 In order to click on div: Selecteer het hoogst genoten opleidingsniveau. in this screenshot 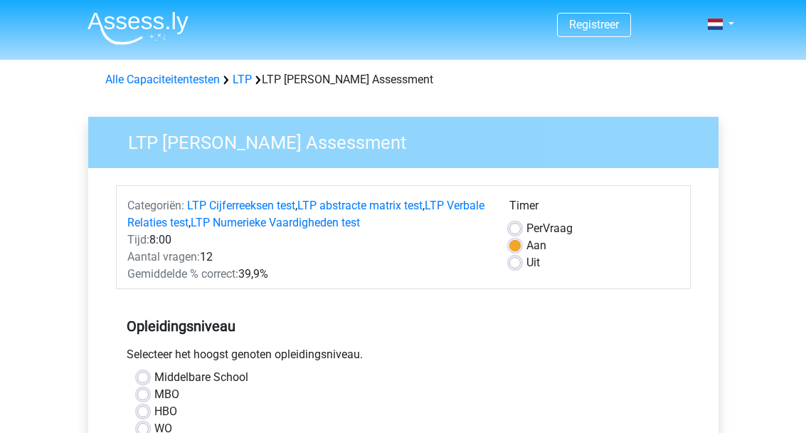, I will do `click(403, 357)`.